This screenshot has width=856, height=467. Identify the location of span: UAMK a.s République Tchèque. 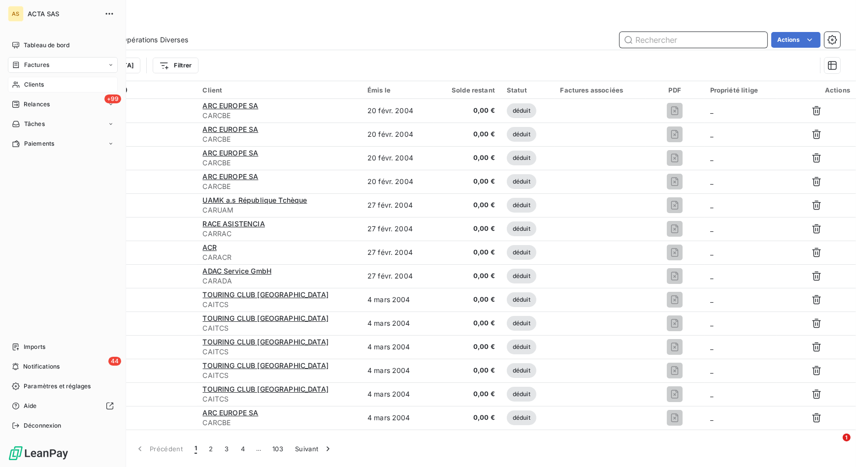
(255, 200).